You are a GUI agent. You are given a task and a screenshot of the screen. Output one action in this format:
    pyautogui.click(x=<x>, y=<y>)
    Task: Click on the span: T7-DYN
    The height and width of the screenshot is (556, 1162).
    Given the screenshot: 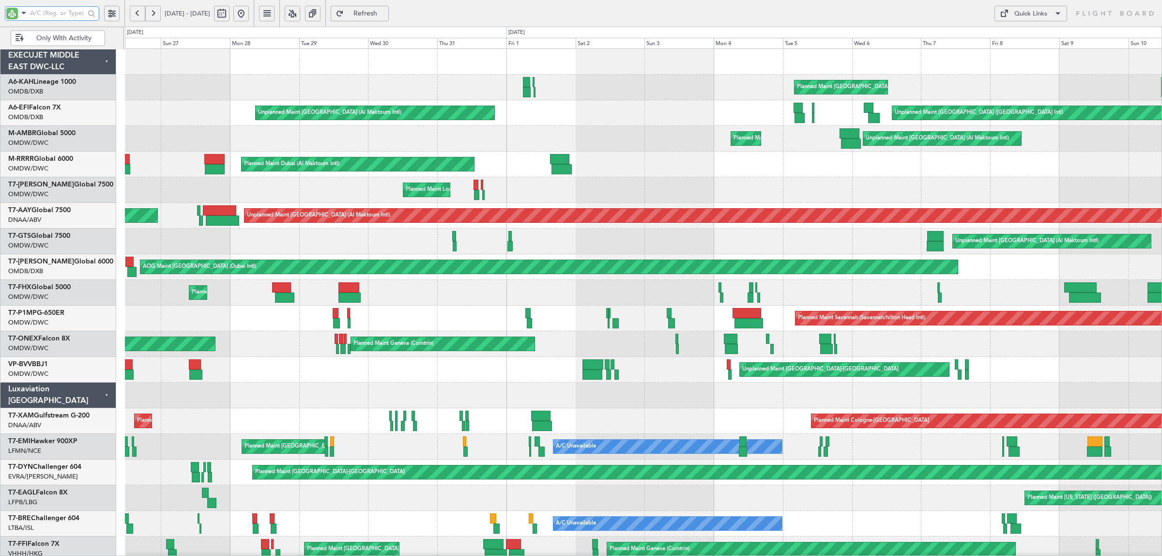 What is the action you would take?
    pyautogui.click(x=20, y=467)
    